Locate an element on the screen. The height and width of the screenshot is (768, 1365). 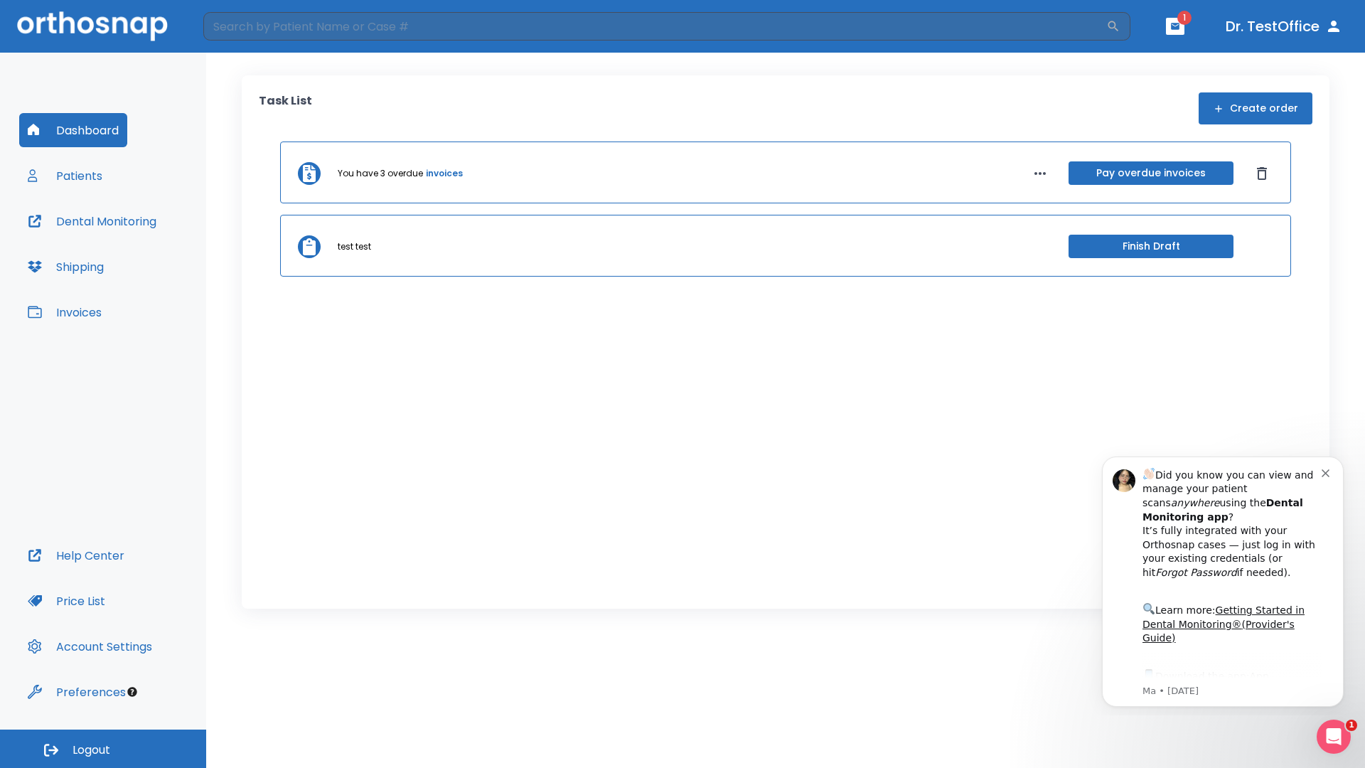
button: Help Center is located at coordinates (76, 555).